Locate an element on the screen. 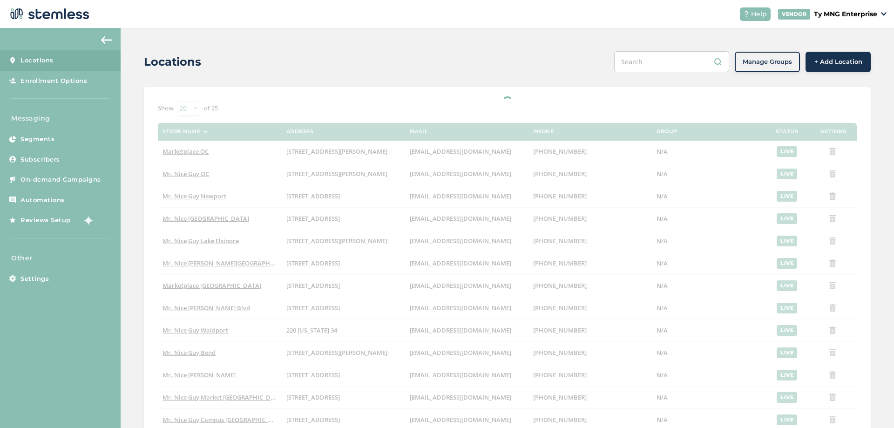  span: Manage Groups is located at coordinates (767, 62).